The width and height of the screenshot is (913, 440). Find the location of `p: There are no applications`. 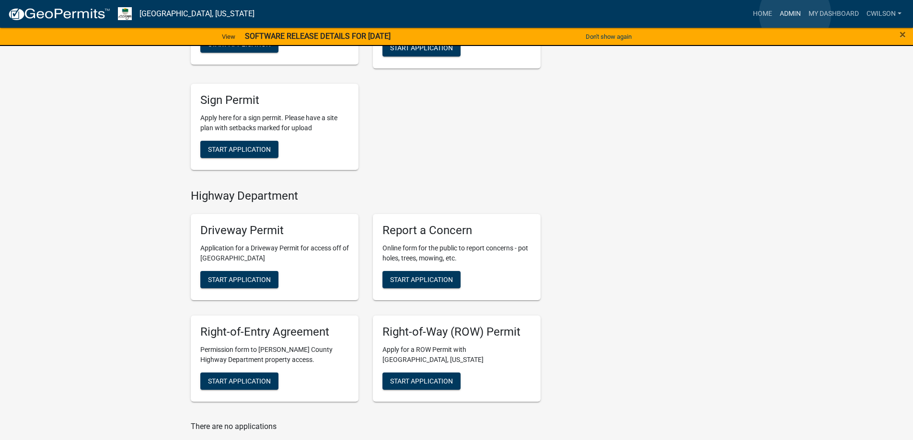

p: There are no applications is located at coordinates (366, 427).